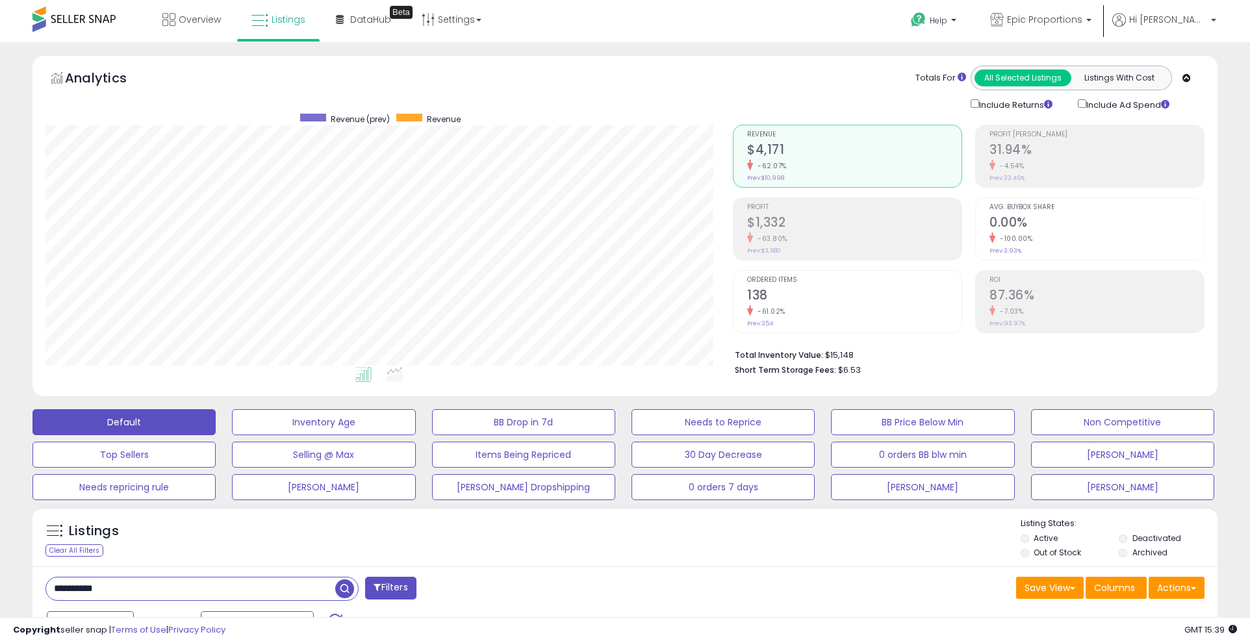  I want to click on button: 30 Day Decrease, so click(723, 455).